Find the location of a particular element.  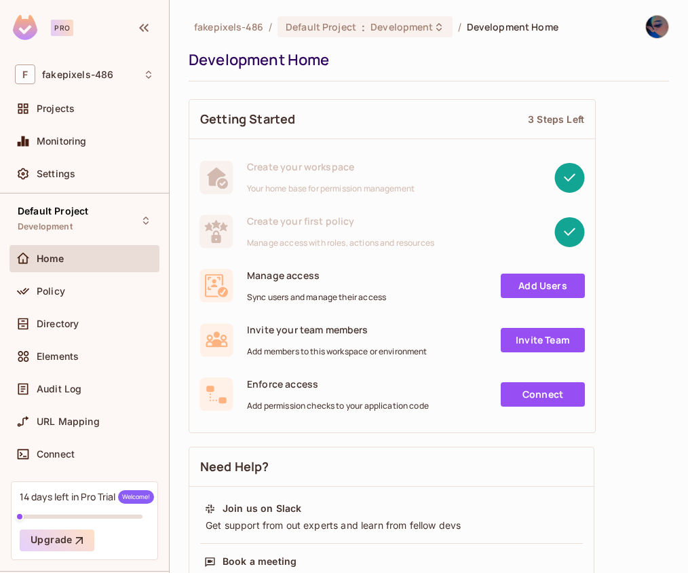

span: Welcome! is located at coordinates (136, 497).